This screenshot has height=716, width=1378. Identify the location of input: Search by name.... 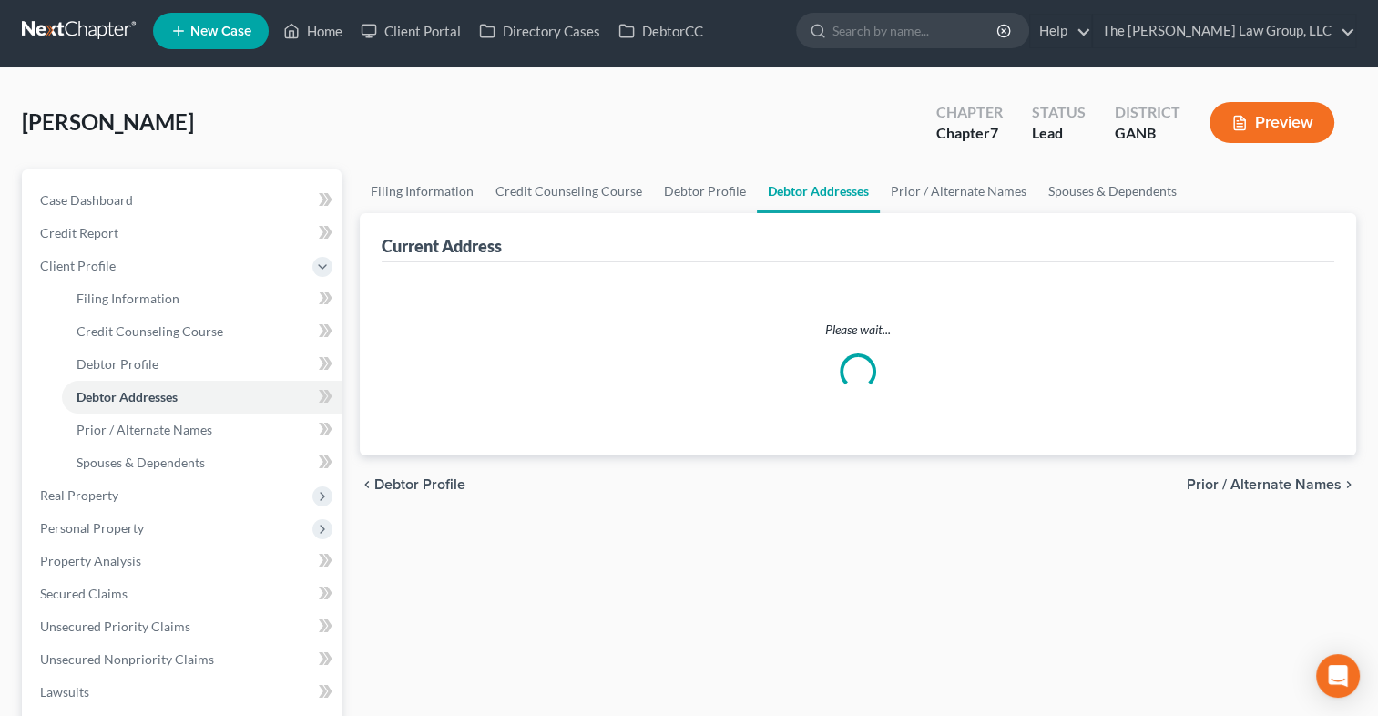
(915, 30).